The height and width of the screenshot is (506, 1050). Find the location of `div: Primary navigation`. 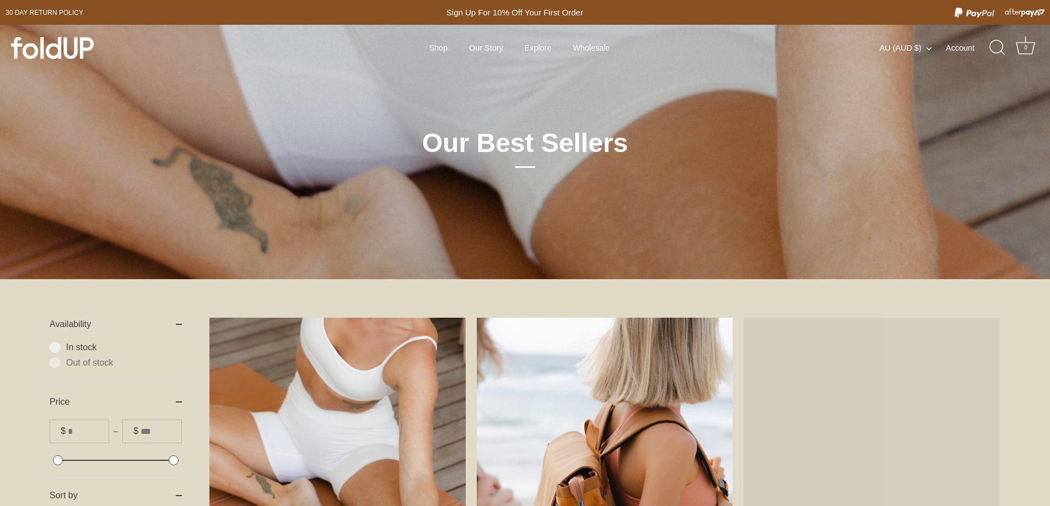

div: Primary navigation is located at coordinates (519, 48).